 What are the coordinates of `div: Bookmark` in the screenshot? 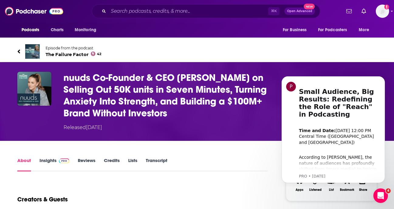 It's located at (347, 190).